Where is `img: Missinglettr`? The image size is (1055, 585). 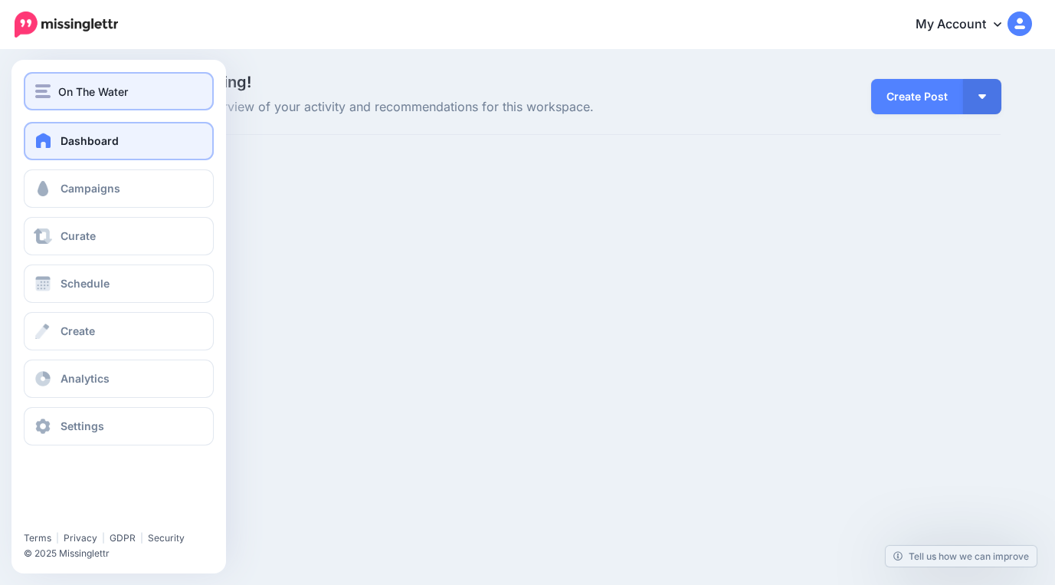 img: Missinglettr is located at coordinates (66, 25).